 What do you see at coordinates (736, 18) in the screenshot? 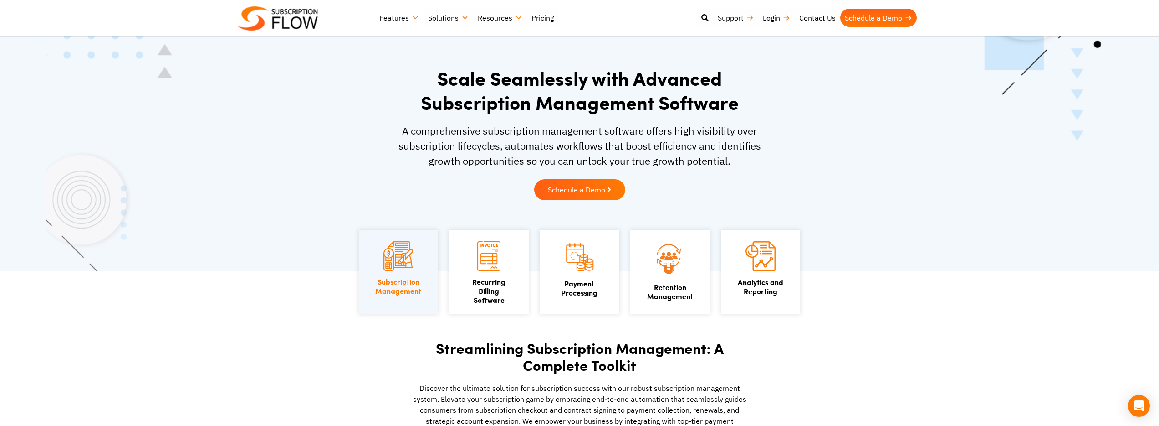
I see `a: Support` at bounding box center [736, 18].